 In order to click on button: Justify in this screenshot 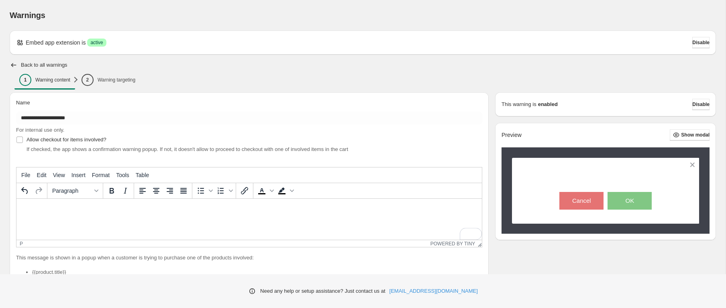, I will do `click(184, 191)`.